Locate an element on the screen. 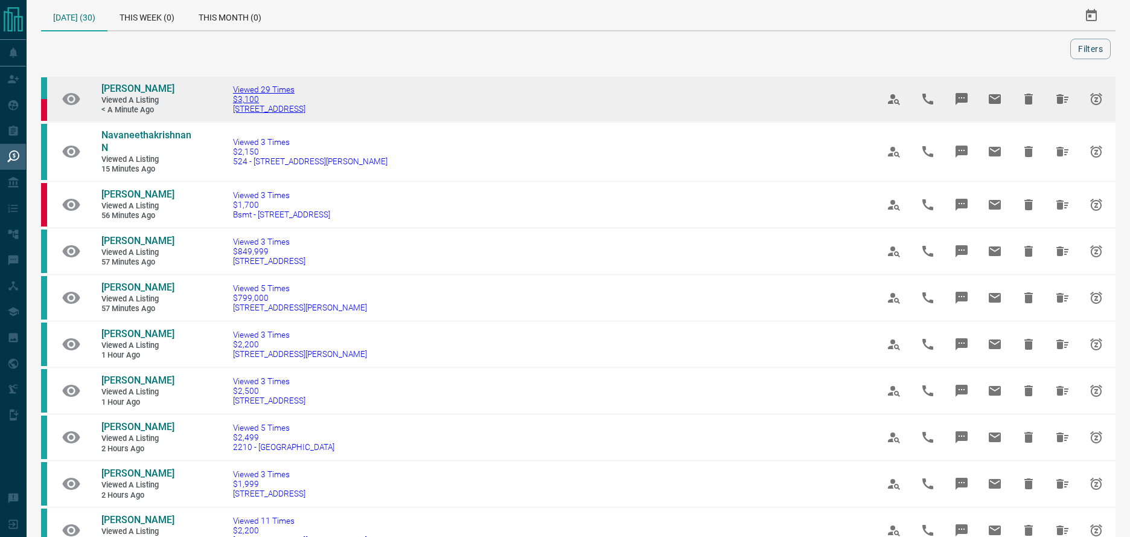 This screenshot has width=1130, height=537. span: 15 minutes ago is located at coordinates (138, 169).